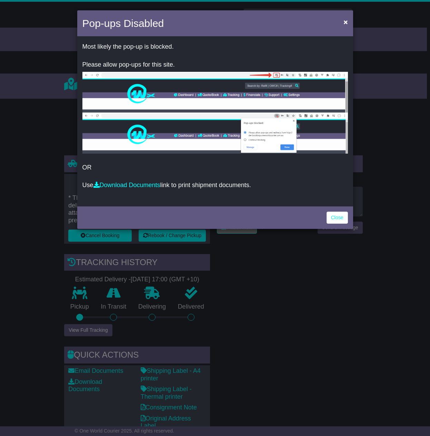  What do you see at coordinates (127, 185) in the screenshot?
I see `a: Download Documents` at bounding box center [127, 185].